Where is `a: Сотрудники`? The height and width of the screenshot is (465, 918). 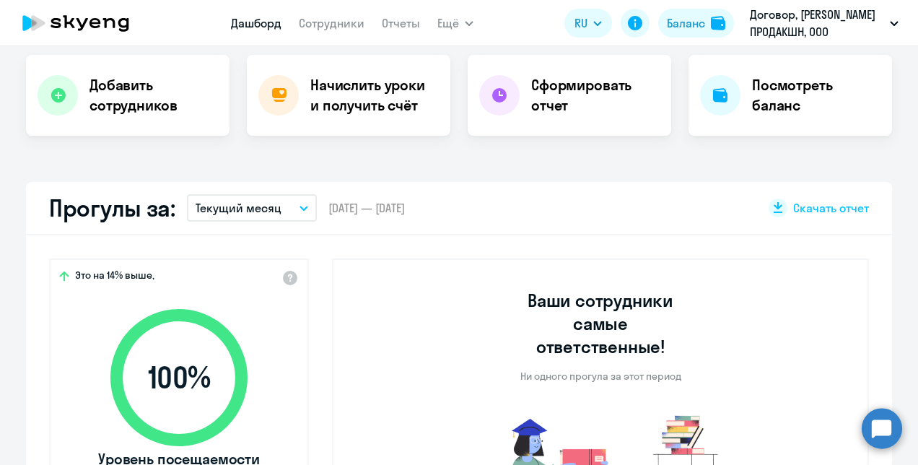 a: Сотрудники is located at coordinates (331, 23).